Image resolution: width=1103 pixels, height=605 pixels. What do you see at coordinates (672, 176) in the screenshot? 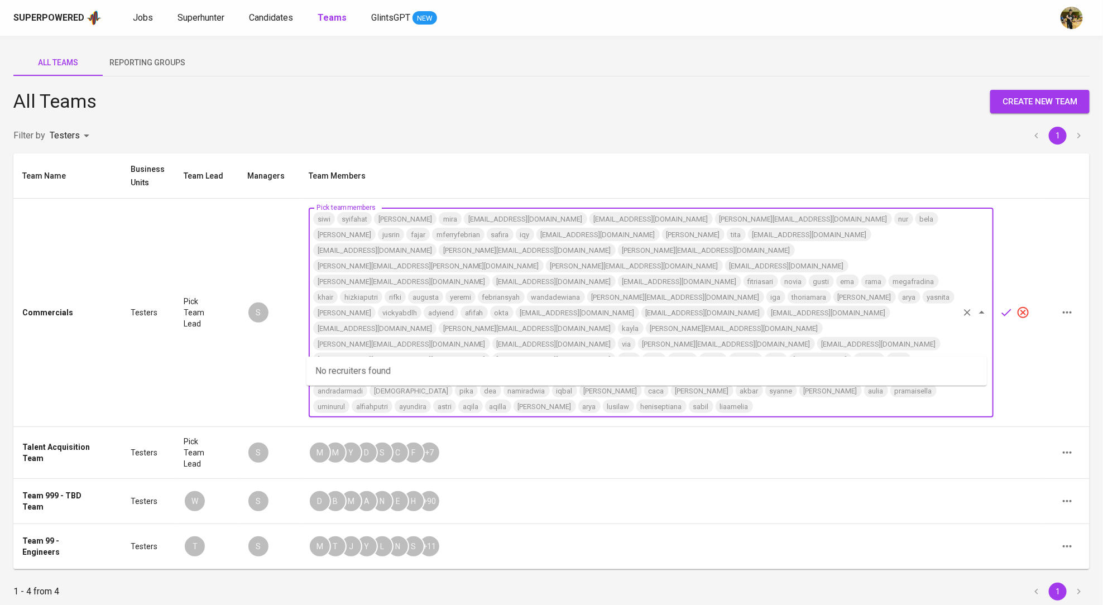
I see `th: Team Members` at bounding box center [672, 176].